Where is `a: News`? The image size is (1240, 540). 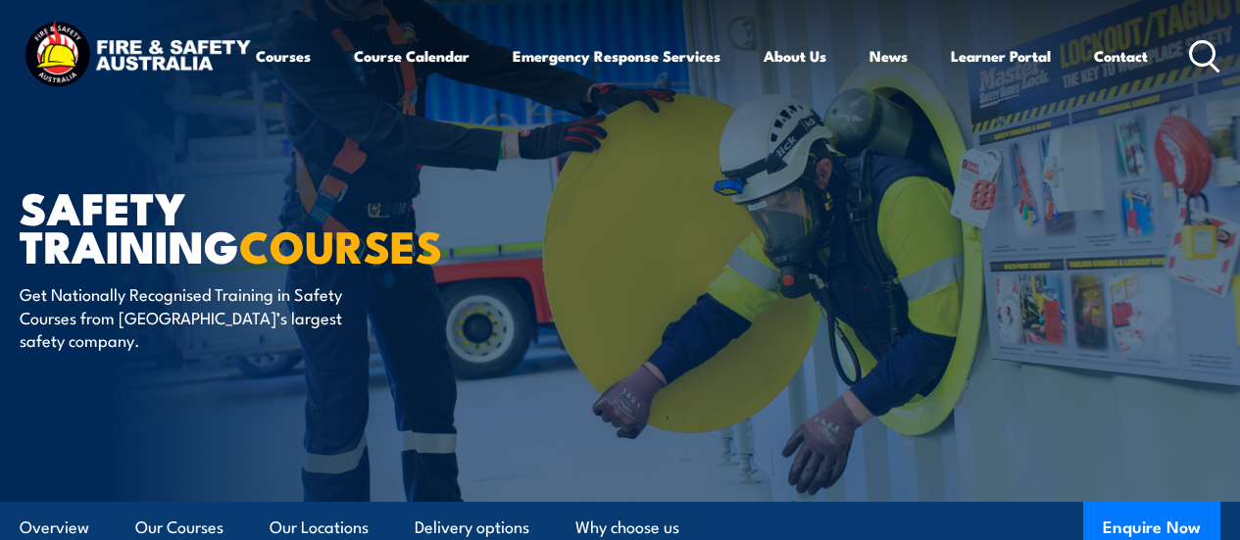
a: News is located at coordinates (888, 56).